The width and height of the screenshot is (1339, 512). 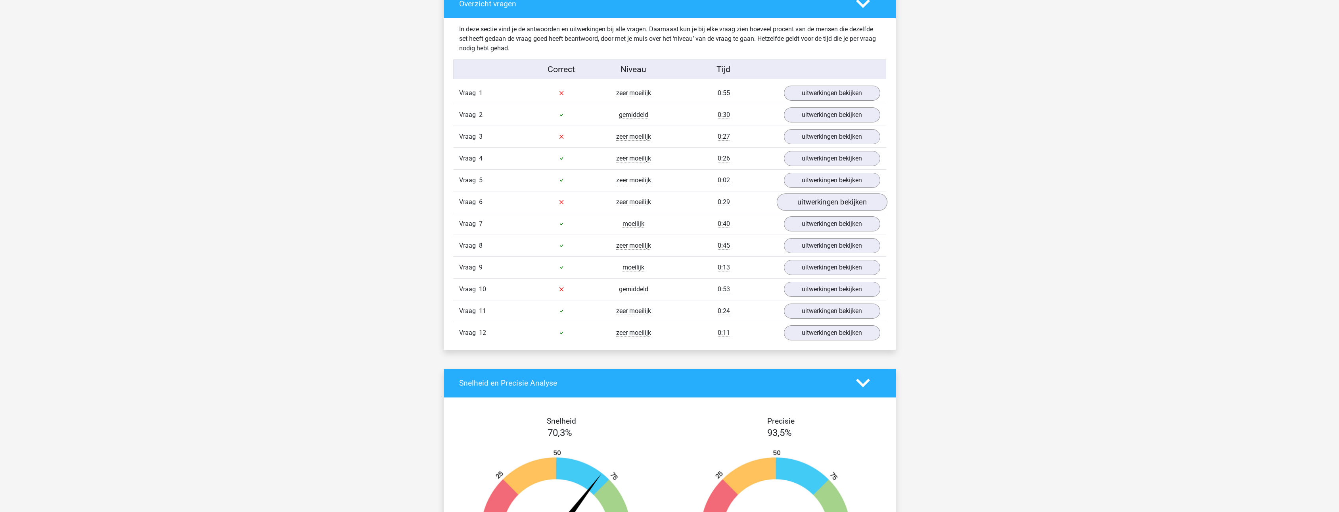 What do you see at coordinates (483, 311) in the screenshot?
I see `span: 11` at bounding box center [483, 311].